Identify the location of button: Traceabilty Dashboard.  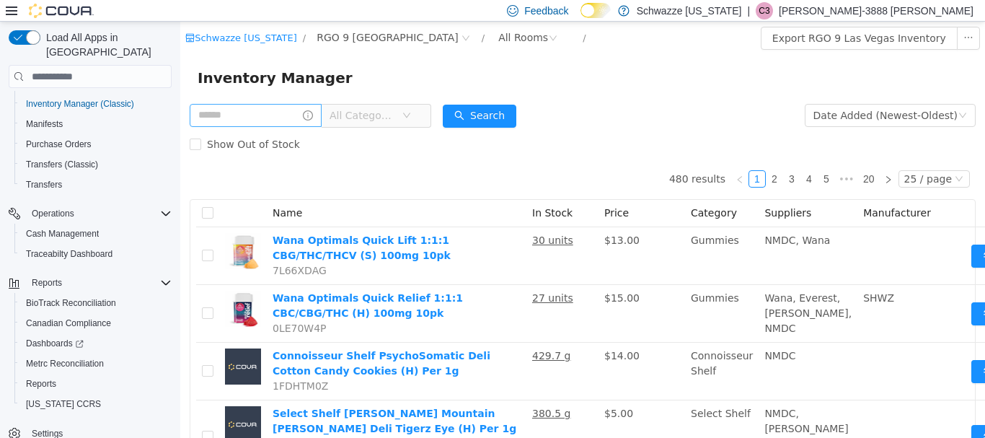
(96, 254).